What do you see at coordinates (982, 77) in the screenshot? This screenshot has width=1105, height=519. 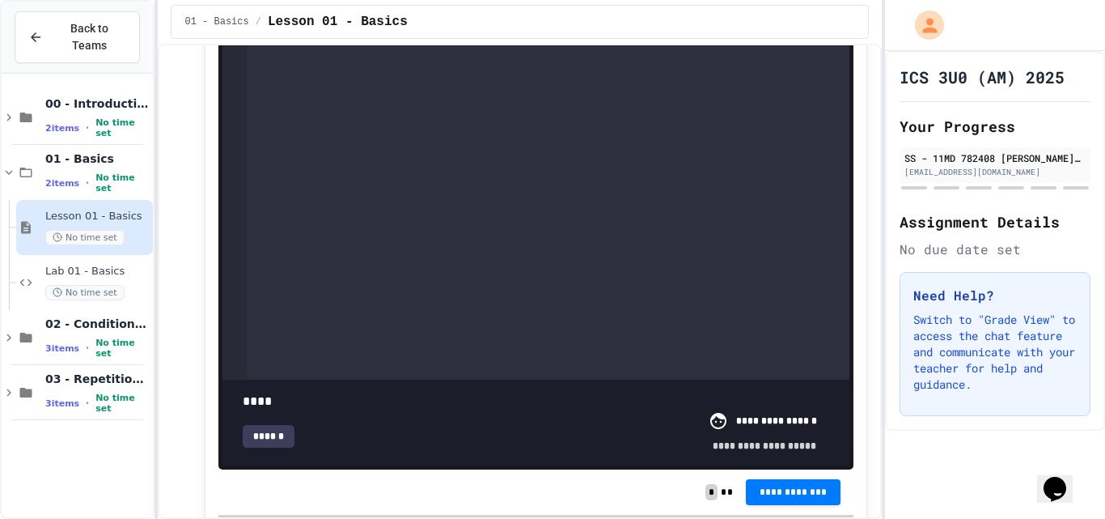 I see `h1: ICS 3U0 (AM) 2025` at bounding box center [982, 77].